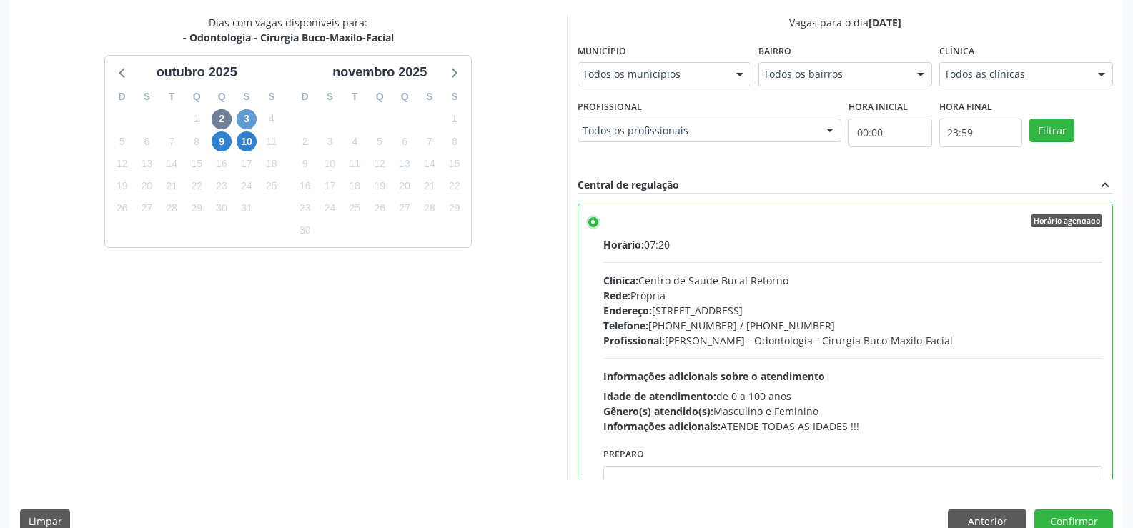 The image size is (1133, 528). Describe the element at coordinates (247, 142) in the screenshot. I see `span: sexta-feira, 10 de outubro de 2025` at that location.